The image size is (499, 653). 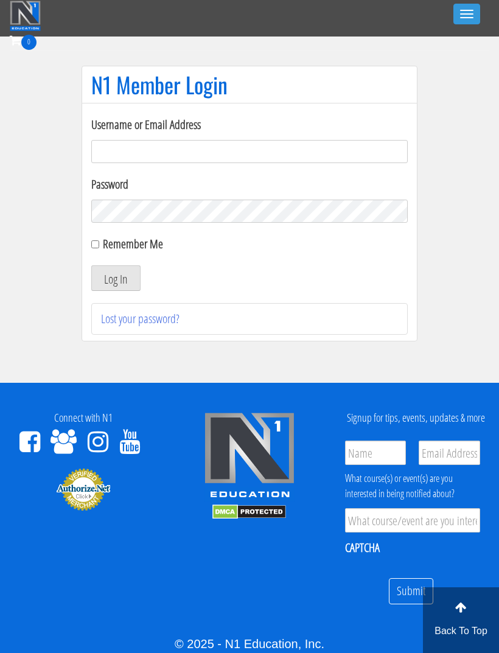 I want to click on label: CAPTCHA, so click(x=362, y=548).